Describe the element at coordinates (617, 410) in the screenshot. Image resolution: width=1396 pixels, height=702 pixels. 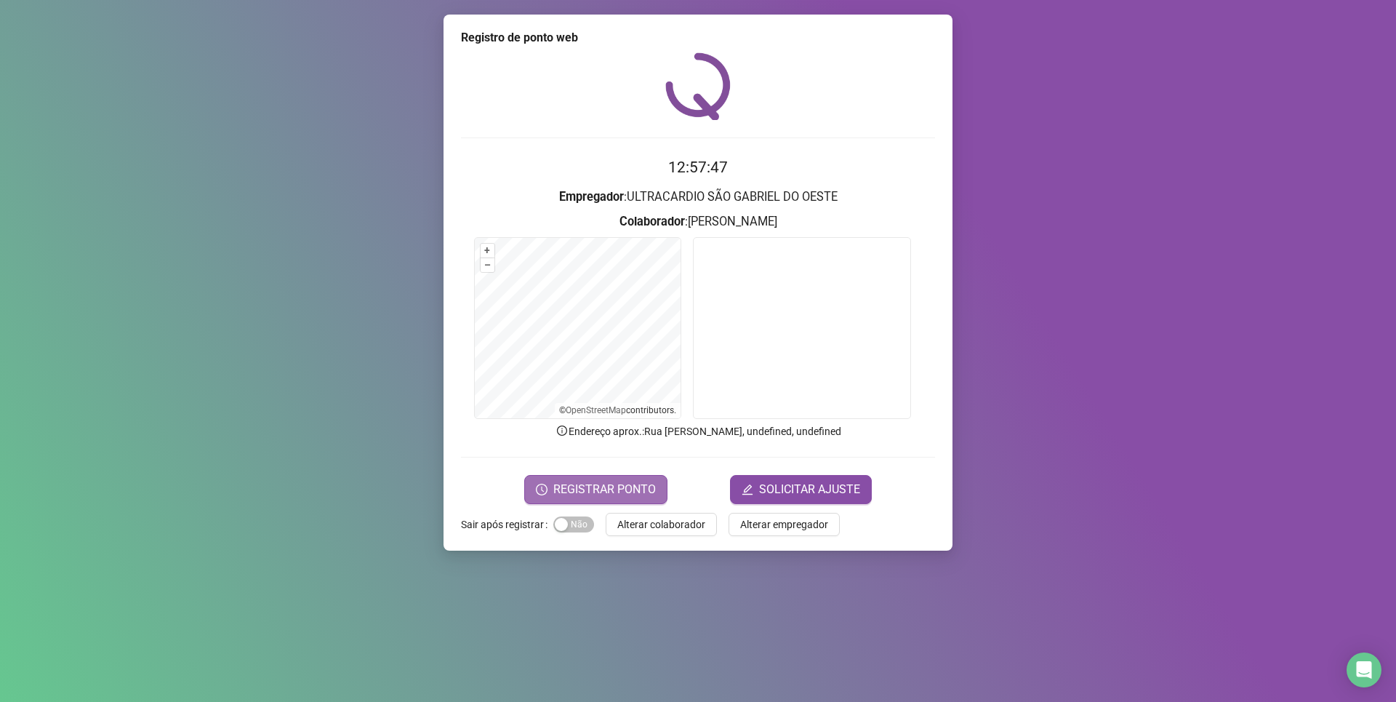
I see `li: © contributors.` at that location.